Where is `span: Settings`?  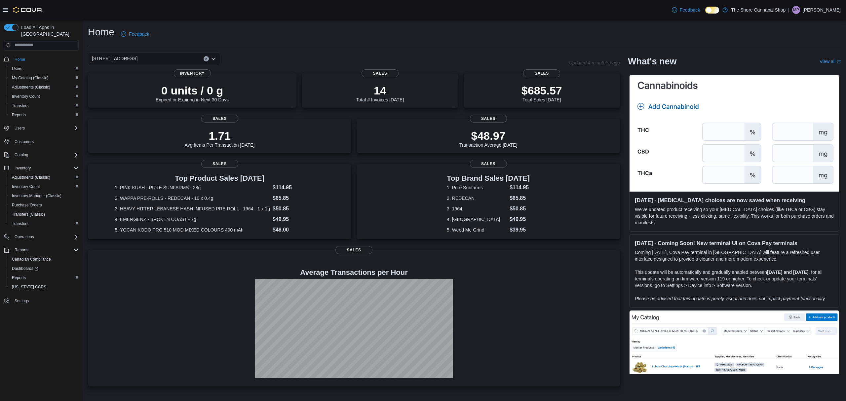
span: Settings is located at coordinates (45, 300).